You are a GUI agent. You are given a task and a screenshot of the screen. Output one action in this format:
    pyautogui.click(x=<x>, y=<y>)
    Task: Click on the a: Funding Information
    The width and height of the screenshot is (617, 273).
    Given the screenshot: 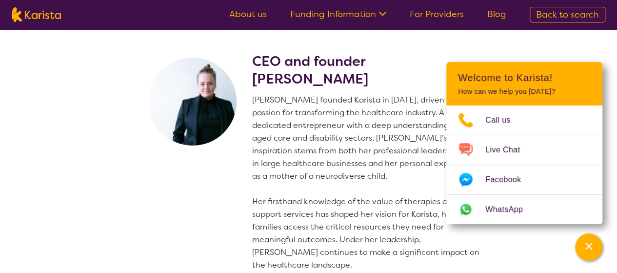 What is the action you would take?
    pyautogui.click(x=338, y=14)
    